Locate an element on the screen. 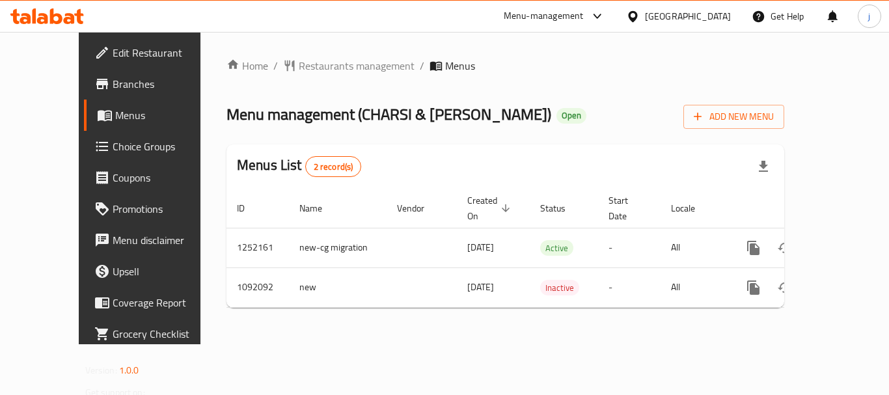 This screenshot has height=395, width=889. span: Created On is located at coordinates (491, 208).